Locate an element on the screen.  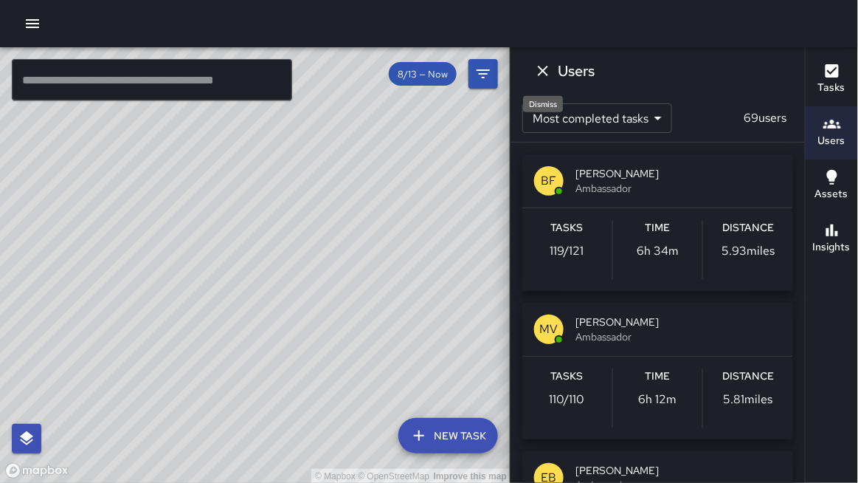
p: 5.93 miles is located at coordinates (748, 251).